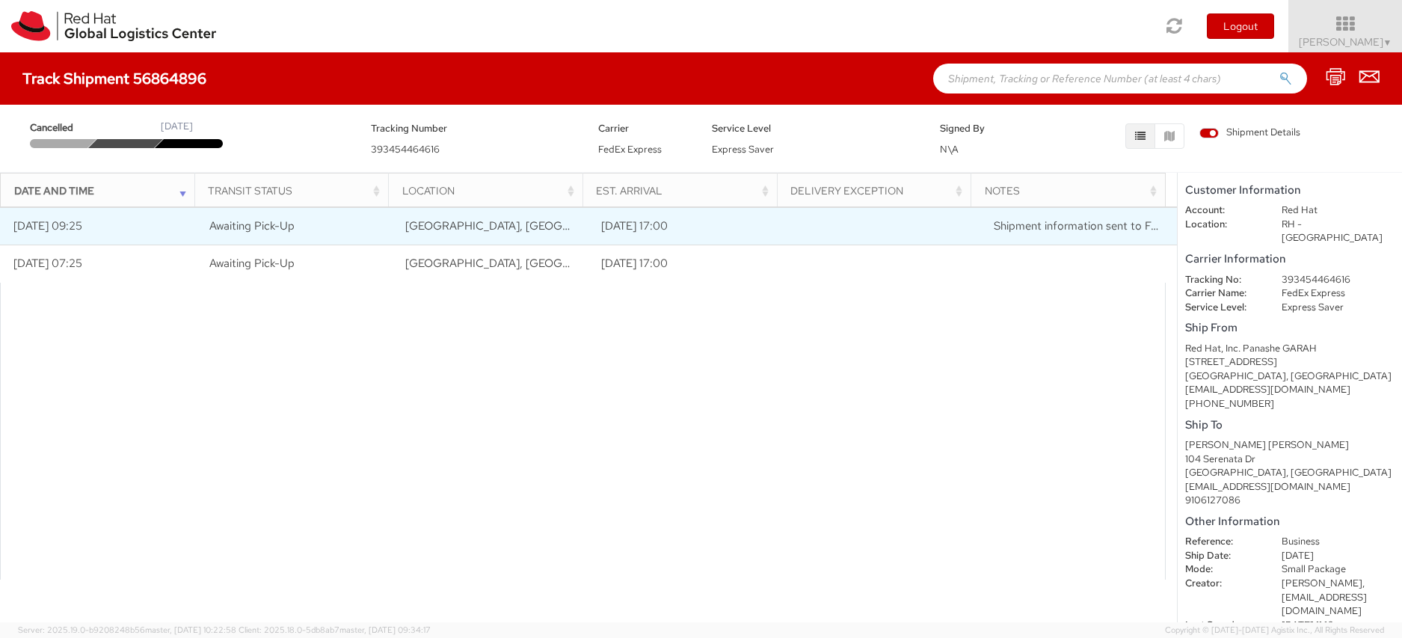 Image resolution: width=1402 pixels, height=638 pixels. I want to click on h5: Service Level, so click(814, 129).